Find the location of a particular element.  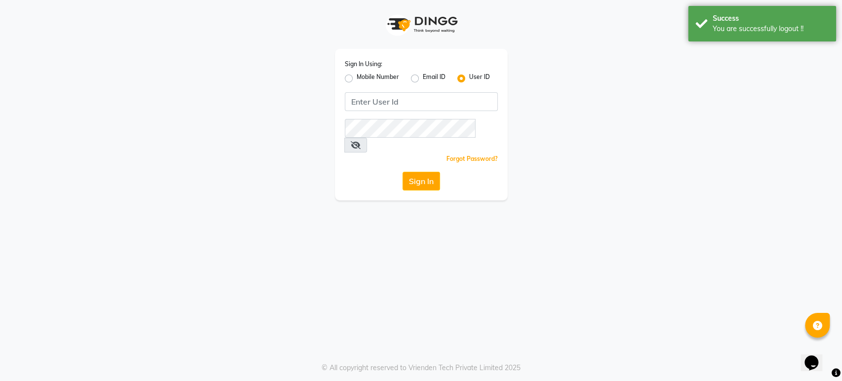

label: Sign In Using: is located at coordinates (363, 64).